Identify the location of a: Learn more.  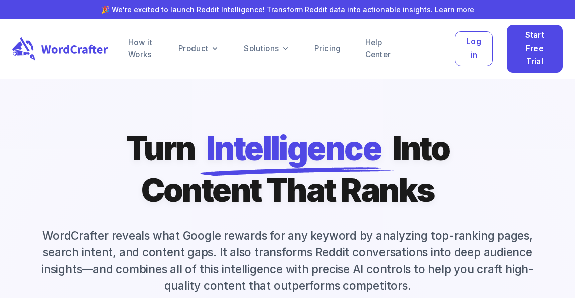
(454, 9).